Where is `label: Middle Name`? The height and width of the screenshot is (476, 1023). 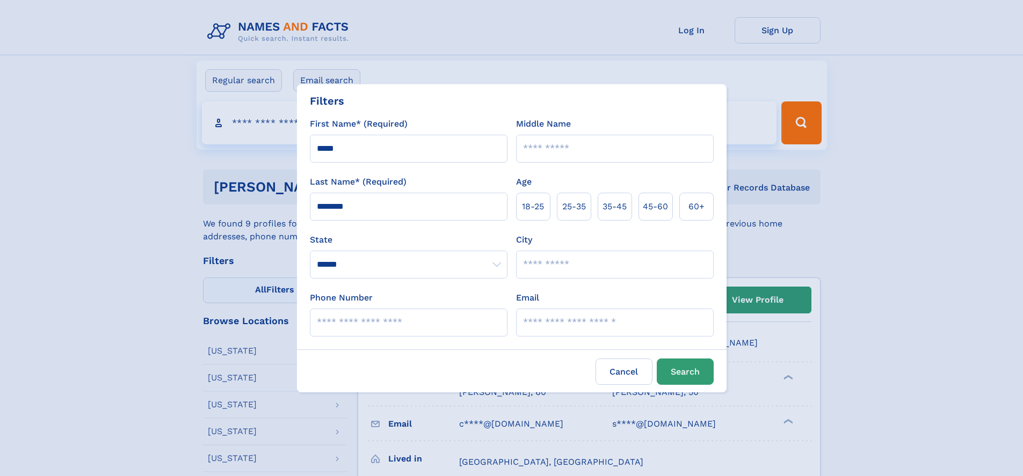 label: Middle Name is located at coordinates (544, 124).